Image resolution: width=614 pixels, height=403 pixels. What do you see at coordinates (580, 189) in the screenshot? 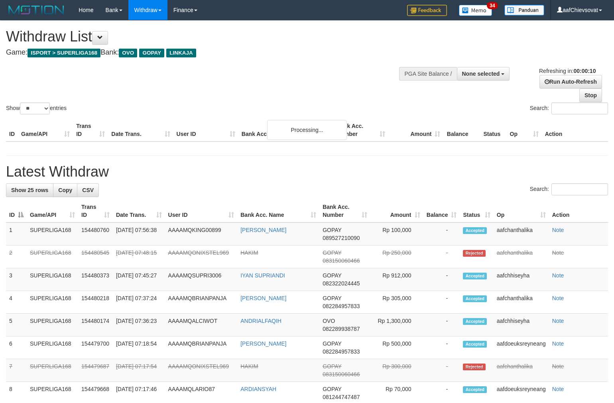
I see `input: Search:` at bounding box center [580, 189].